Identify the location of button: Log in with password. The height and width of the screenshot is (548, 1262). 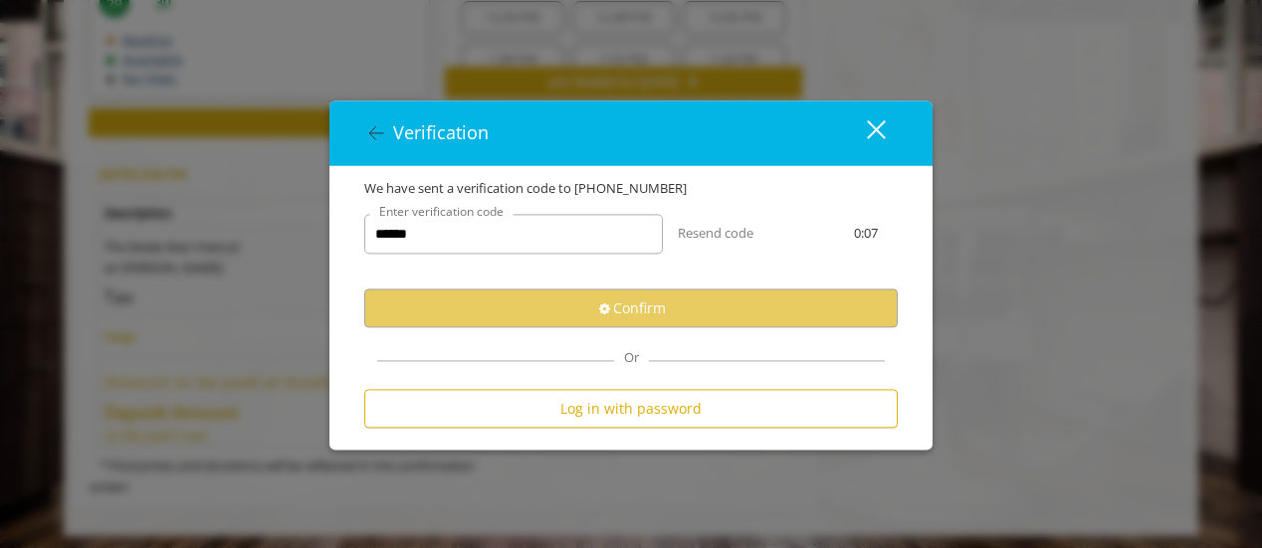
(631, 409).